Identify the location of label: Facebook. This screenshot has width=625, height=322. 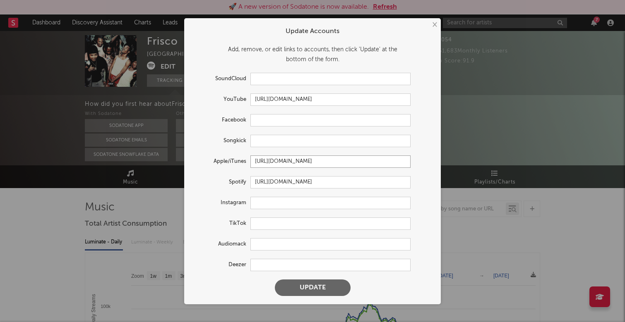
(221, 120).